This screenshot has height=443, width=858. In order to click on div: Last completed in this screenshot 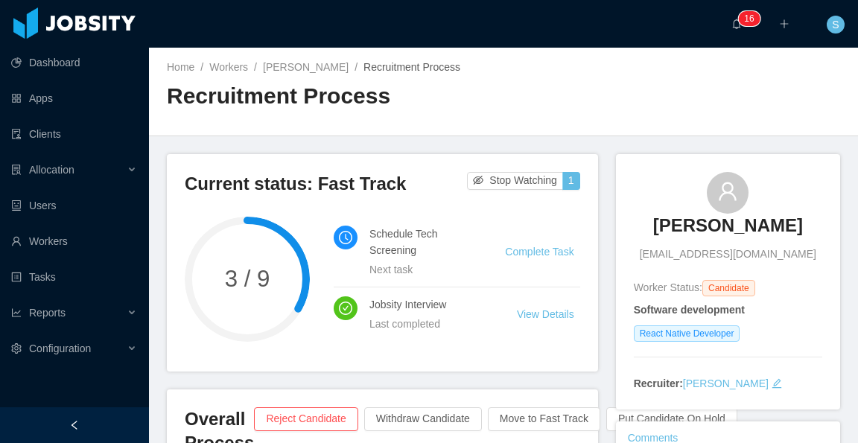, I will do `click(425, 324)`.